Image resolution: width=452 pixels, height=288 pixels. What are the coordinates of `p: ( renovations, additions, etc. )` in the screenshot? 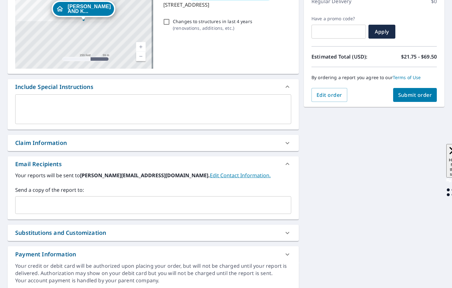 It's located at (213, 28).